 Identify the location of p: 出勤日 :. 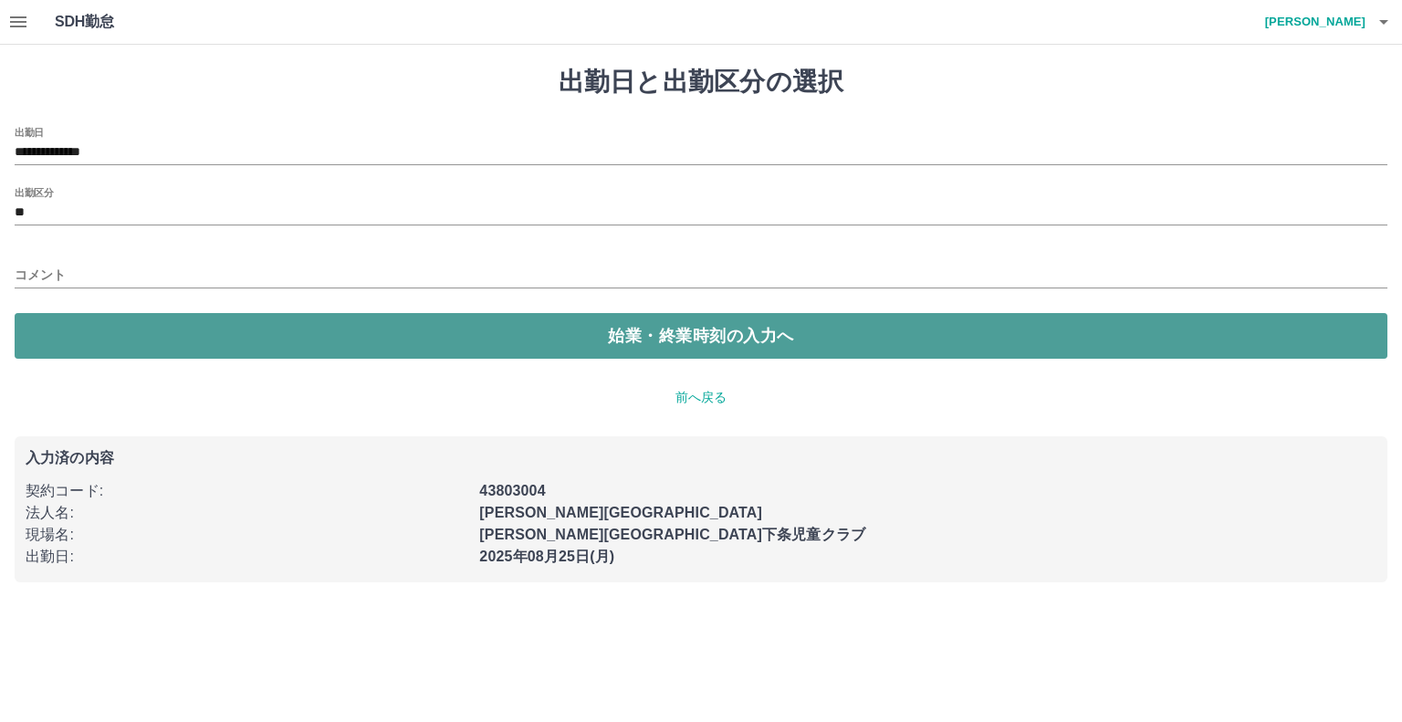
(246, 557).